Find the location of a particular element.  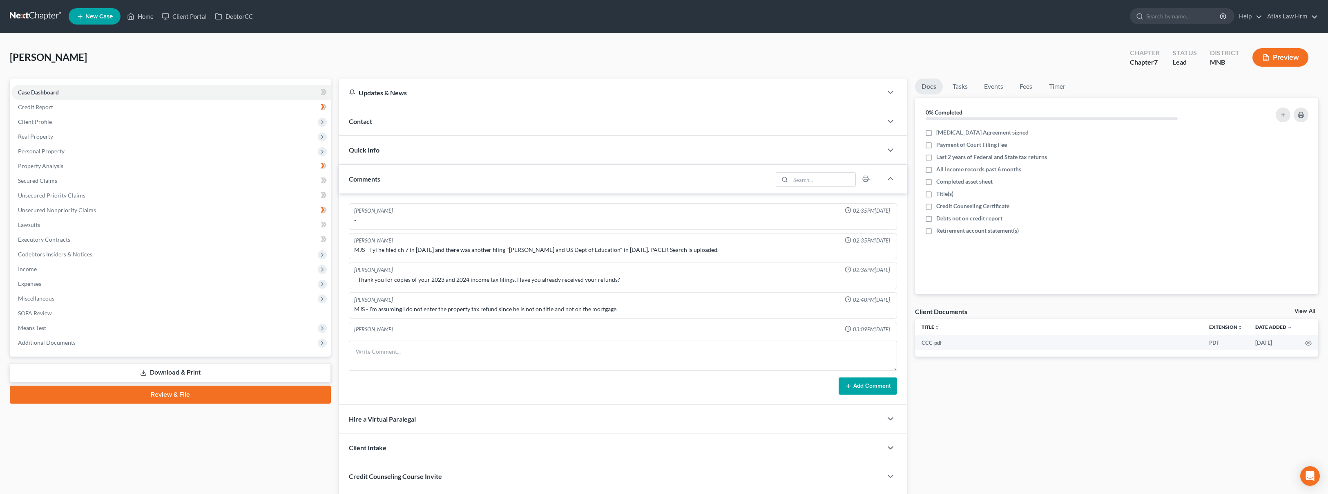

div: Open Intercom Messenger is located at coordinates (1310, 476).